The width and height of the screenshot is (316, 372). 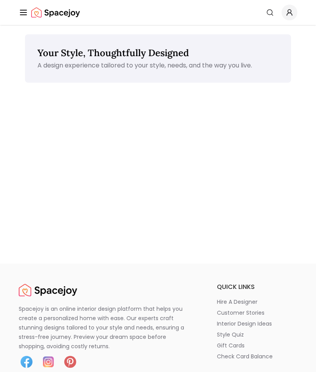 What do you see at coordinates (244, 323) in the screenshot?
I see `p: interior design ideas` at bounding box center [244, 323].